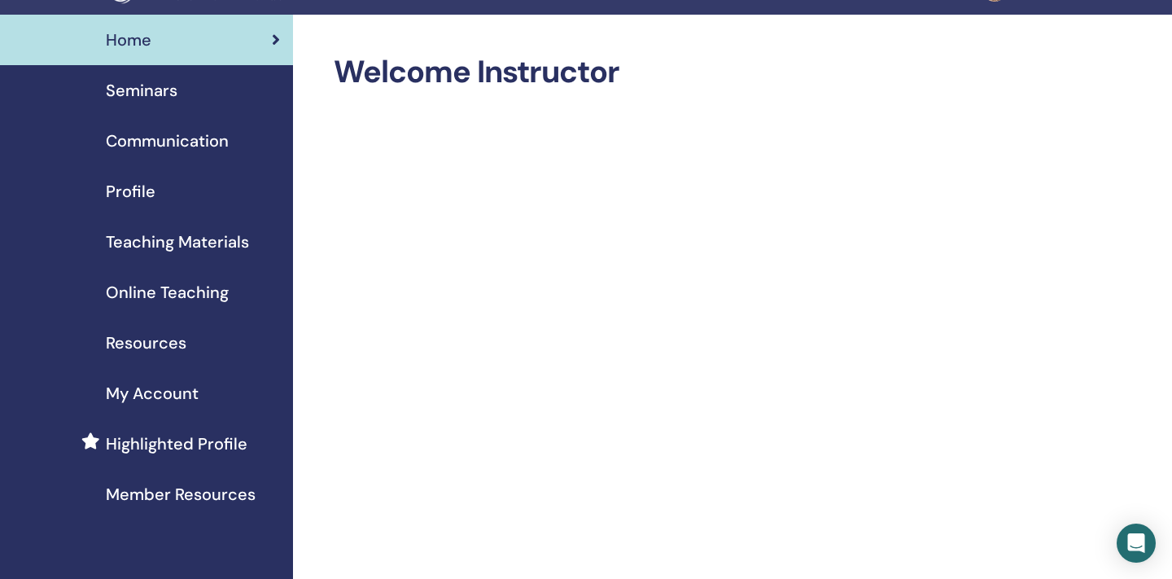 The image size is (1172, 579). Describe the element at coordinates (680, 72) in the screenshot. I see `h2: Welcome Instructor` at that location.